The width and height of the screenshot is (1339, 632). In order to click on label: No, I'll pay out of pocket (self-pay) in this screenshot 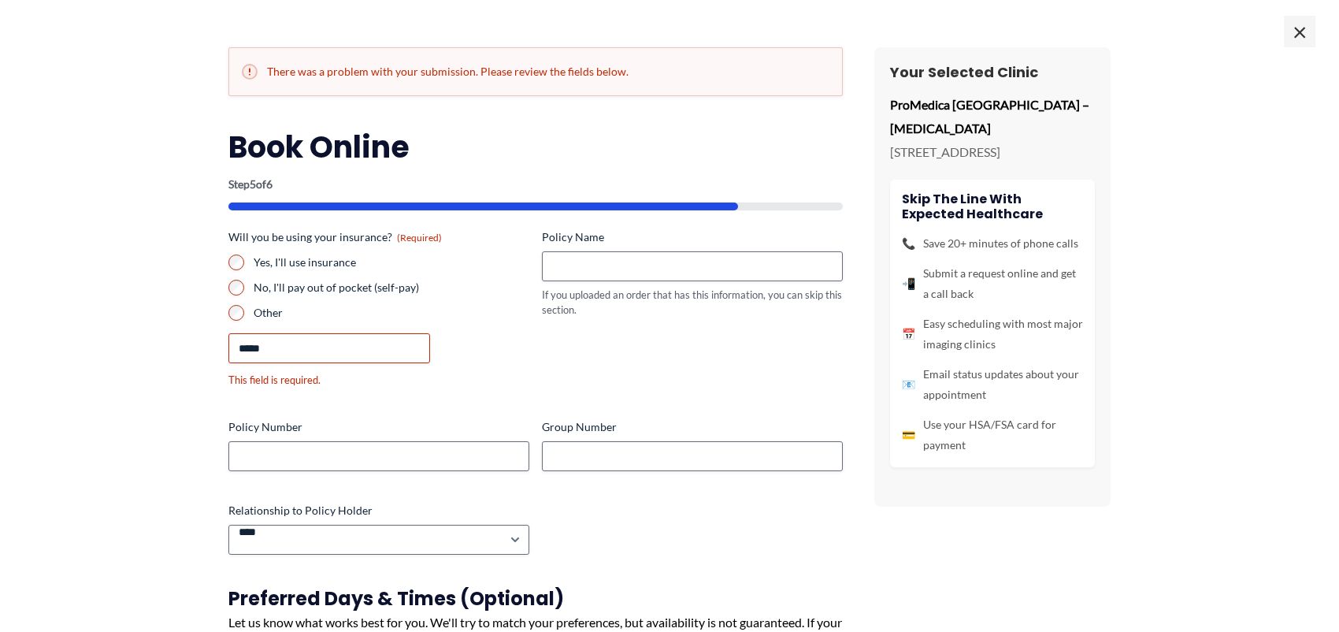, I will do `click(391, 287)`.